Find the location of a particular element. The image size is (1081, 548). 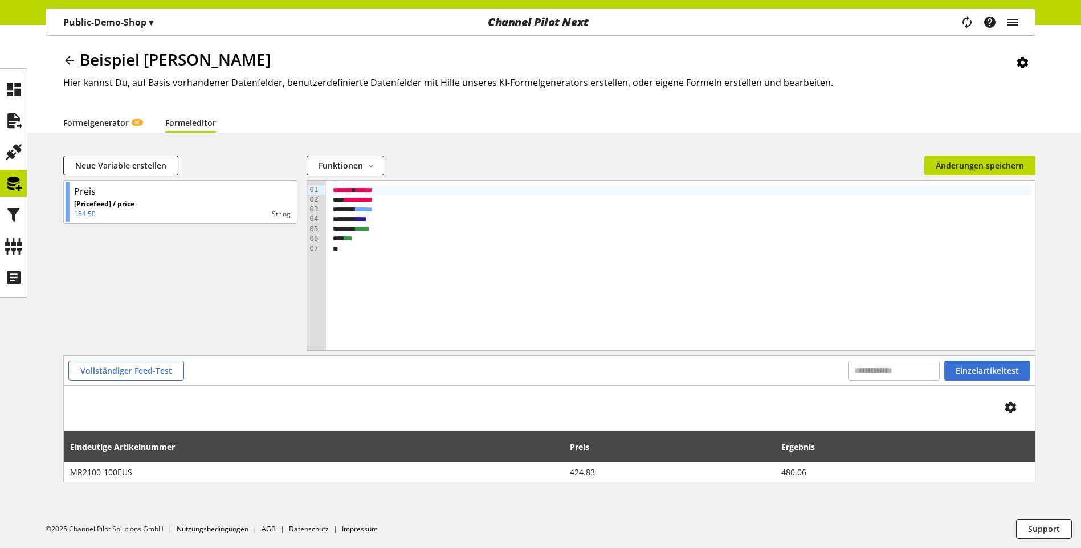

a: FormelgeneratorKI is located at coordinates (103, 122).